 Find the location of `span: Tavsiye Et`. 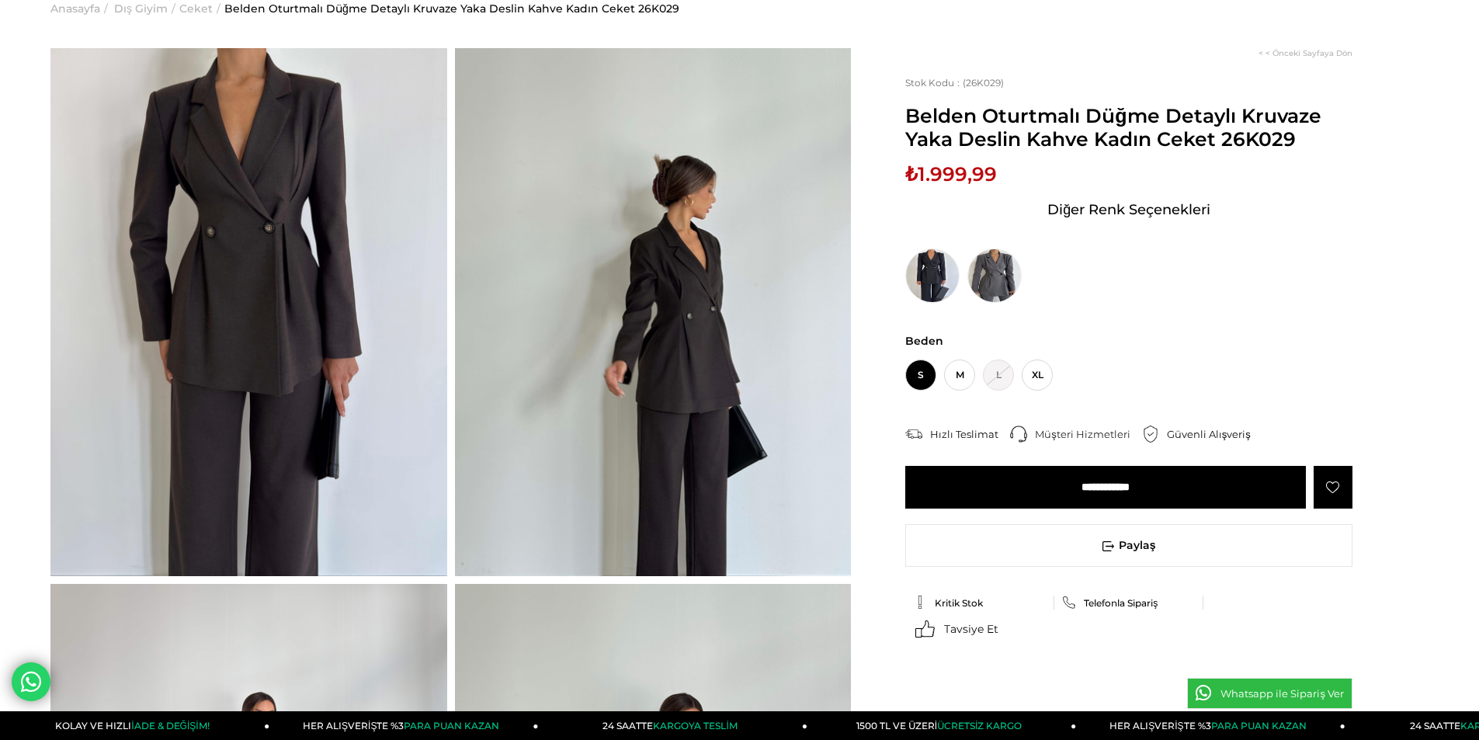

span: Tavsiye Et is located at coordinates (971, 629).